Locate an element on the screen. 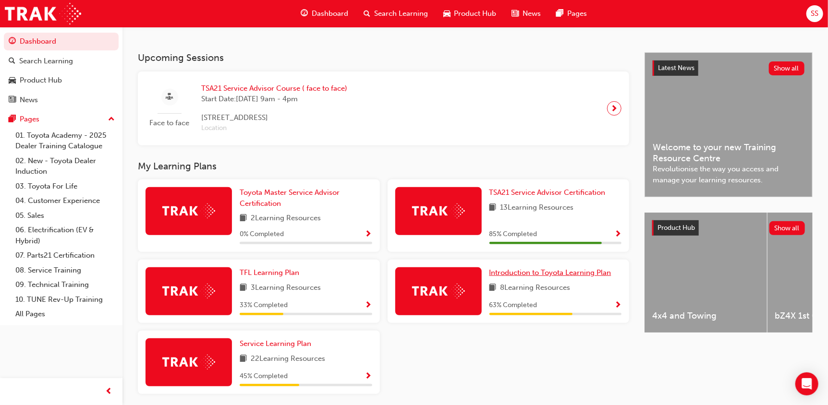 Image resolution: width=828 pixels, height=405 pixels. span: News is located at coordinates (532, 13).